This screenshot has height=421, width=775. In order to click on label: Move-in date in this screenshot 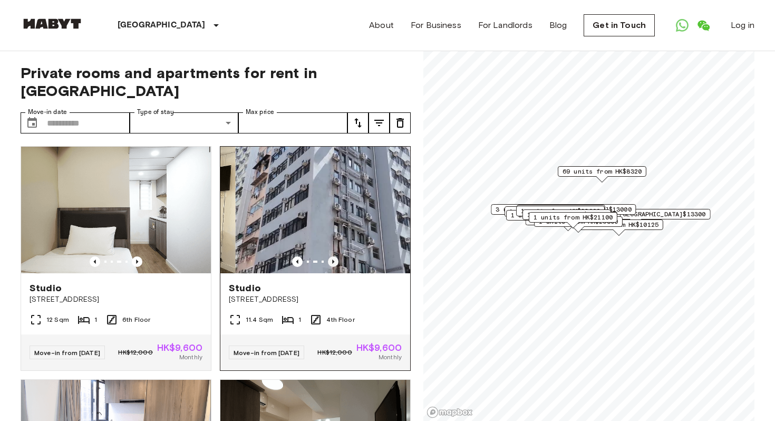, I will do `click(47, 112)`.